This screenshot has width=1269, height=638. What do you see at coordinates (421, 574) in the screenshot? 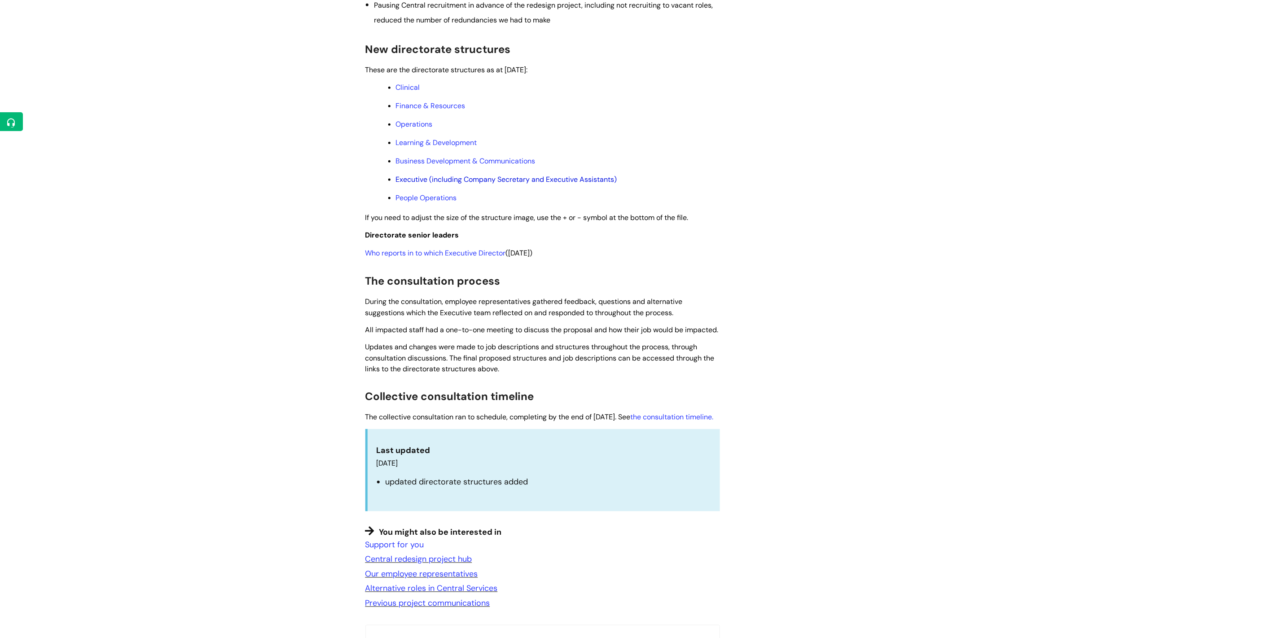
I see `a: Our employee representatives` at bounding box center [421, 574].